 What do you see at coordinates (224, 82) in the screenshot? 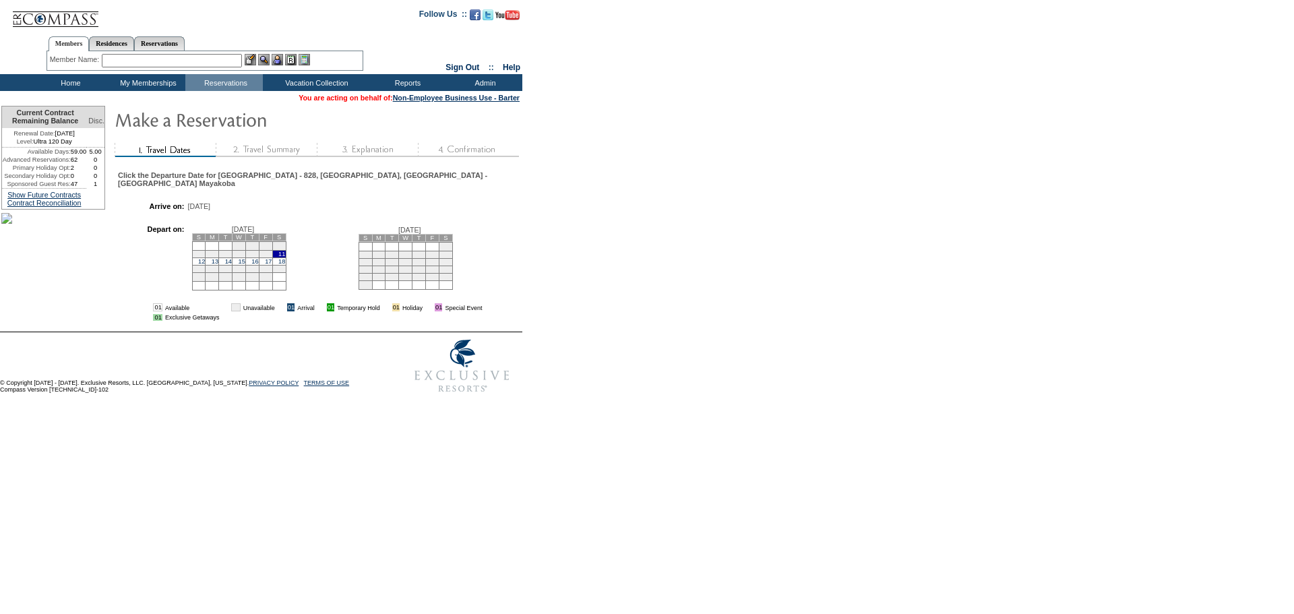
I see `td: Reservations` at bounding box center [224, 82].